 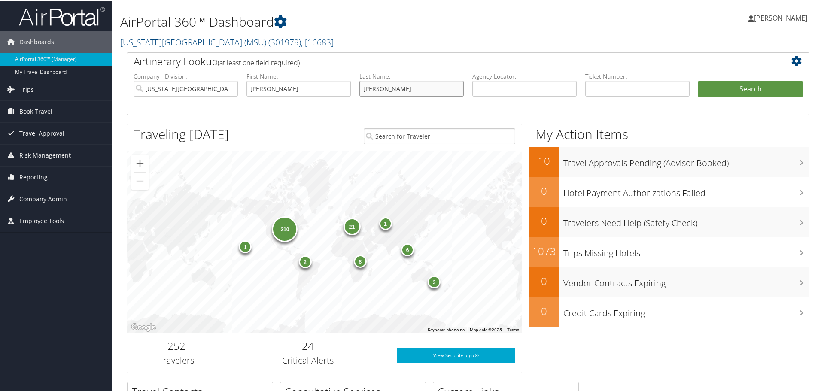 What do you see at coordinates (637, 76) in the screenshot?
I see `label: Ticket Number:` at bounding box center [637, 76].